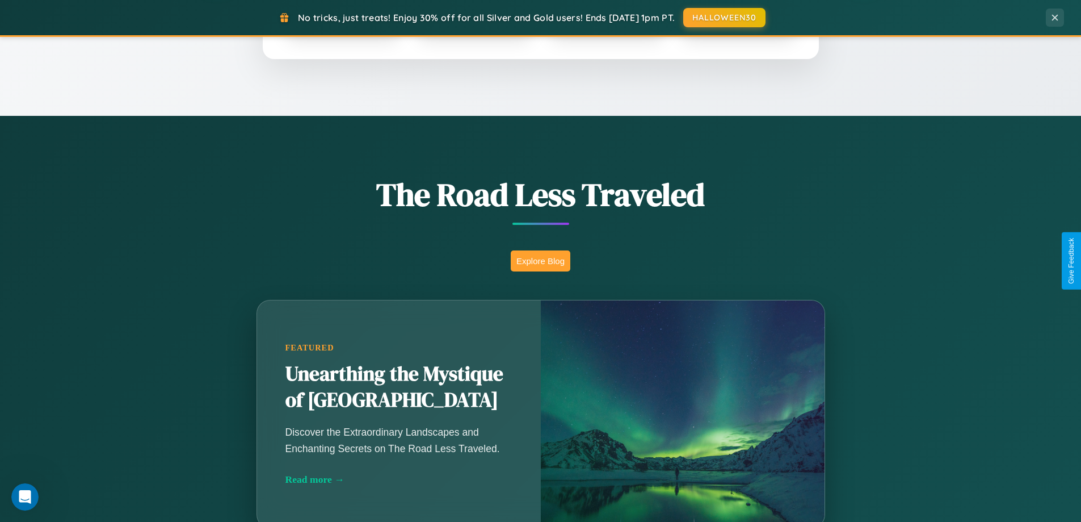  Describe the element at coordinates (724, 18) in the screenshot. I see `button: HALLOWEEN30` at that location.